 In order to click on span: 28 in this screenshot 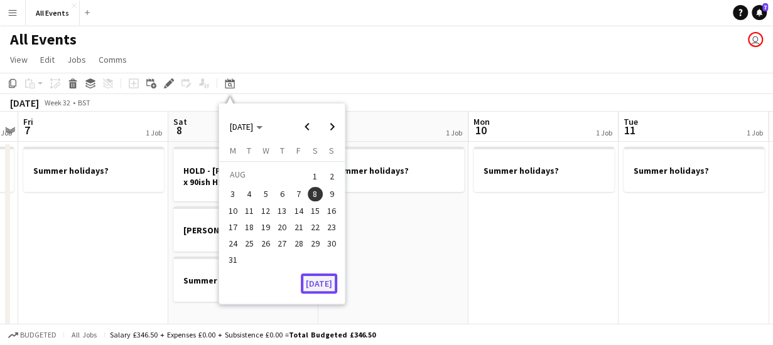, I will do `click(299, 244)`.